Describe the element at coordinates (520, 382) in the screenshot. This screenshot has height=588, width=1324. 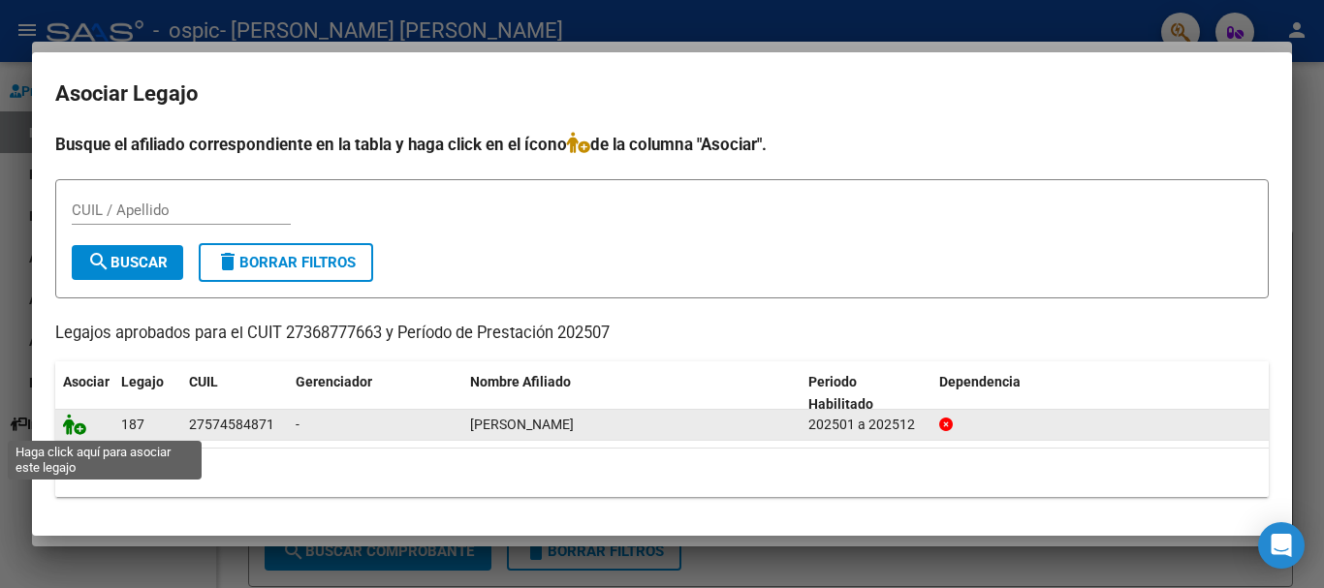
I see `span: Nombre Afiliado` at that location.